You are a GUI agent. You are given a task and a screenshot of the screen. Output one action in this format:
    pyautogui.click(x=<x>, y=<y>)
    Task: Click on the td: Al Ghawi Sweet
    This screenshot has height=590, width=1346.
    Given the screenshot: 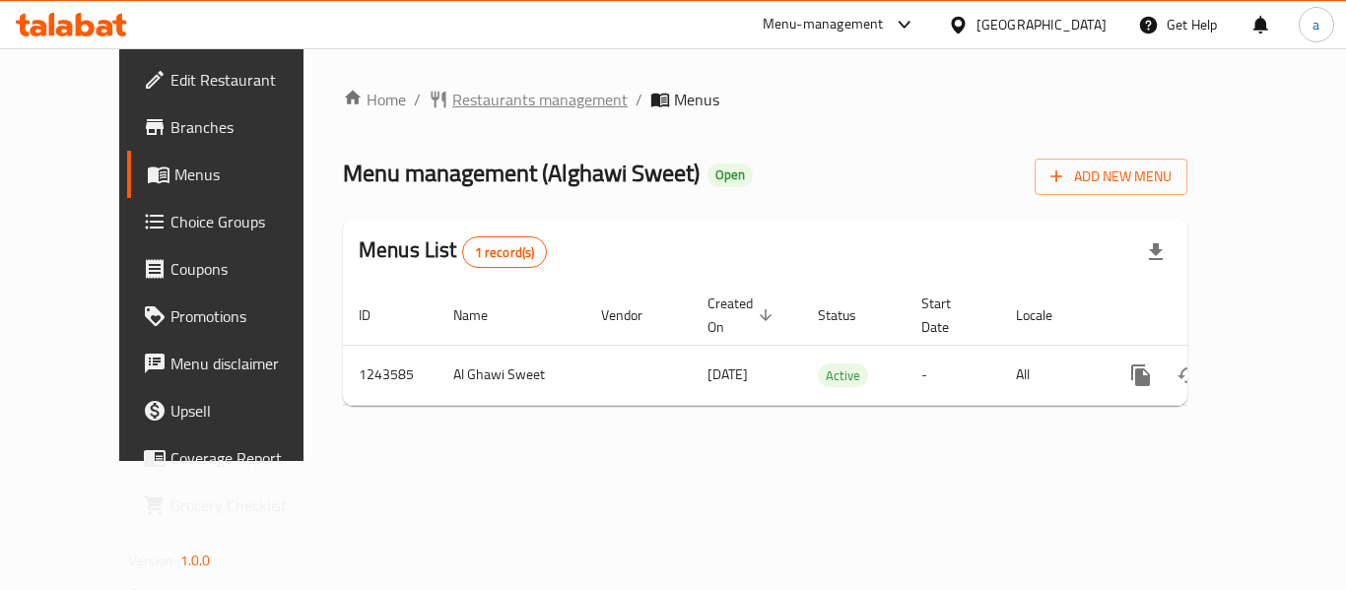 What is the action you would take?
    pyautogui.click(x=511, y=374)
    